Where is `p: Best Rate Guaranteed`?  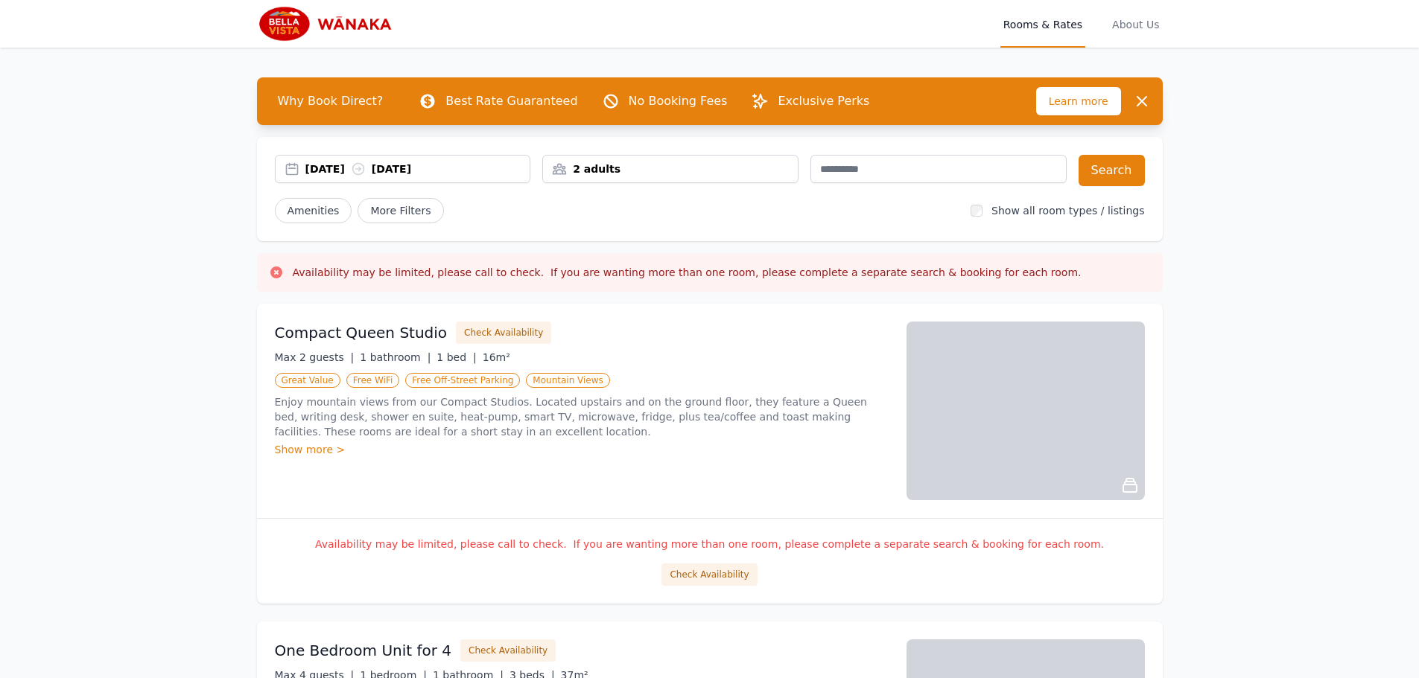
p: Best Rate Guaranteed is located at coordinates (511, 101).